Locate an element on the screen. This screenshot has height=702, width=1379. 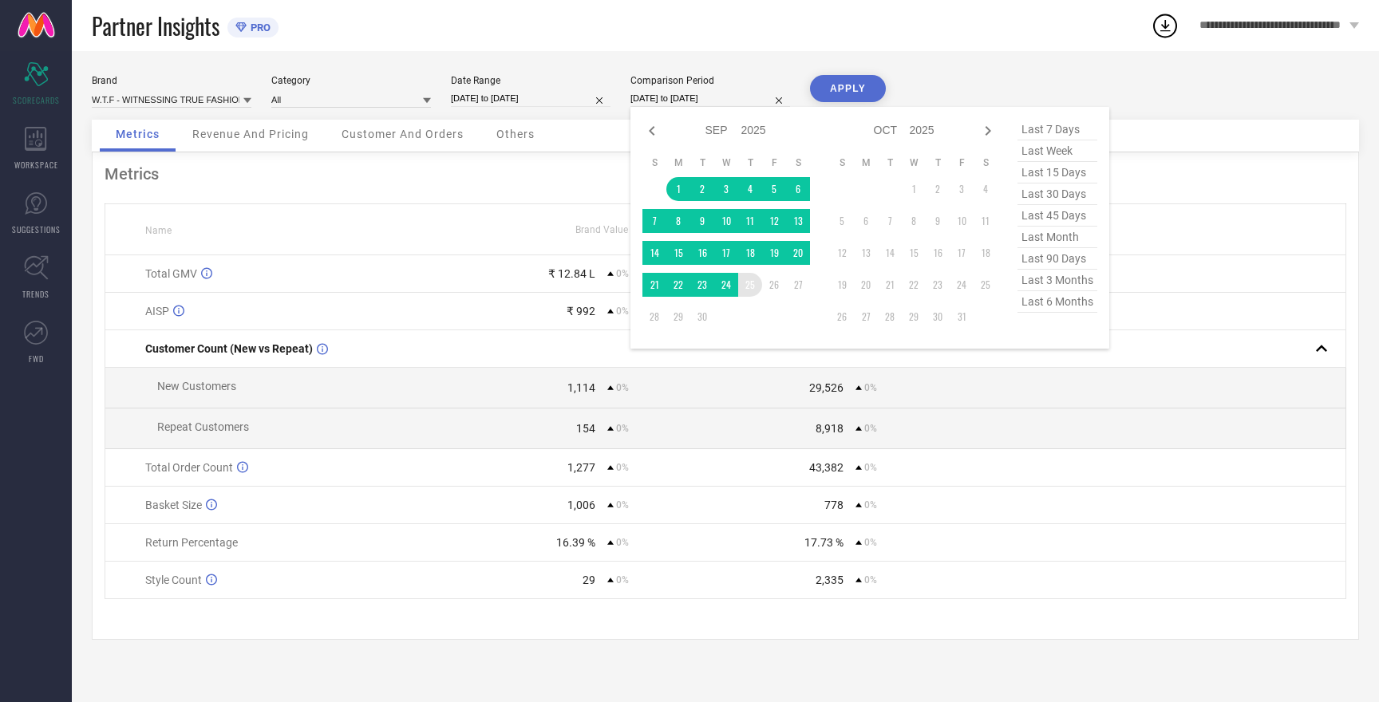
td: Tue Sep 02 2025 is located at coordinates (702, 189).